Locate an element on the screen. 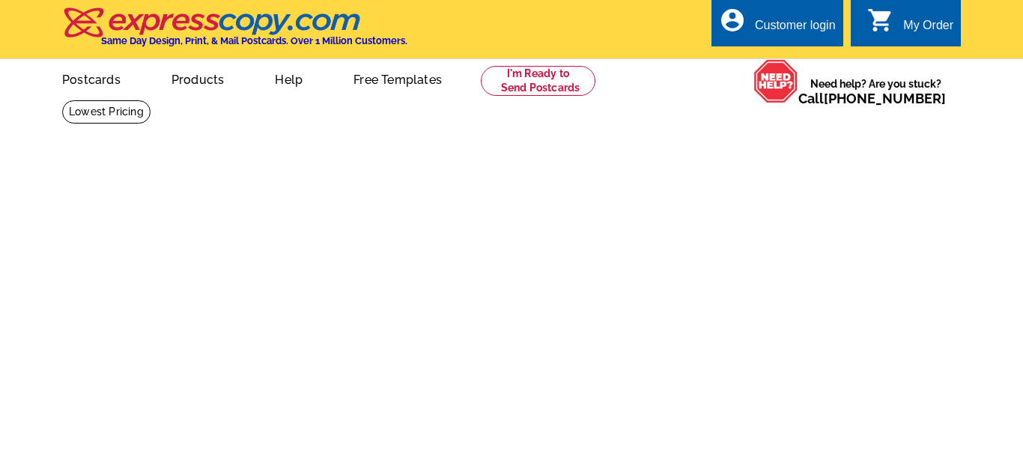 The width and height of the screenshot is (1023, 474). a: Postcards is located at coordinates (91, 78).